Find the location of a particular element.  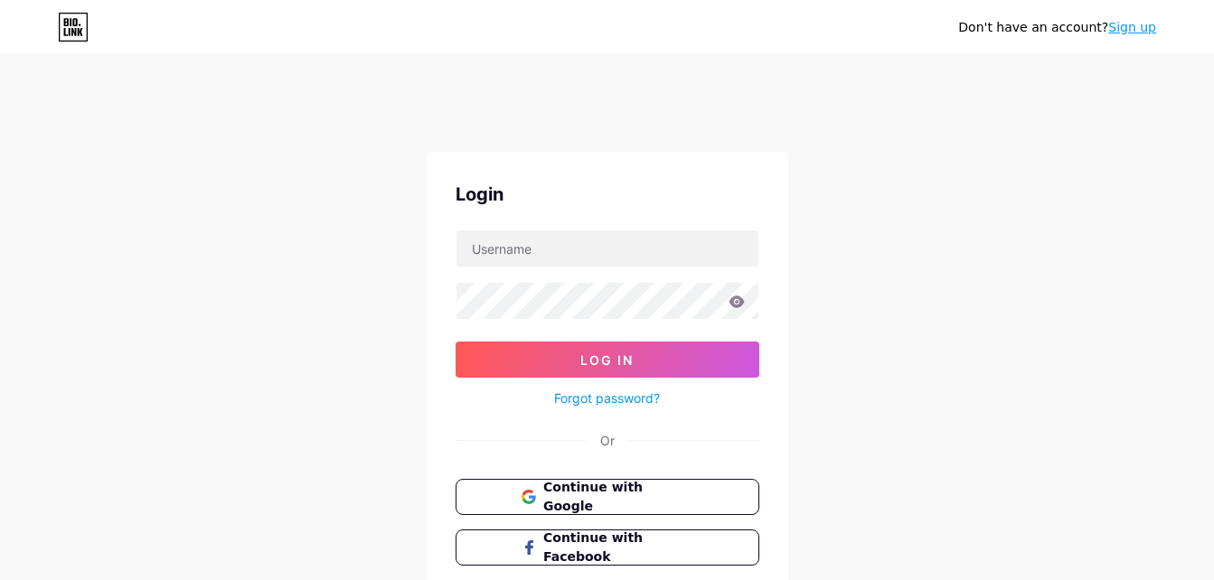

a: Sign up is located at coordinates (1132, 27).